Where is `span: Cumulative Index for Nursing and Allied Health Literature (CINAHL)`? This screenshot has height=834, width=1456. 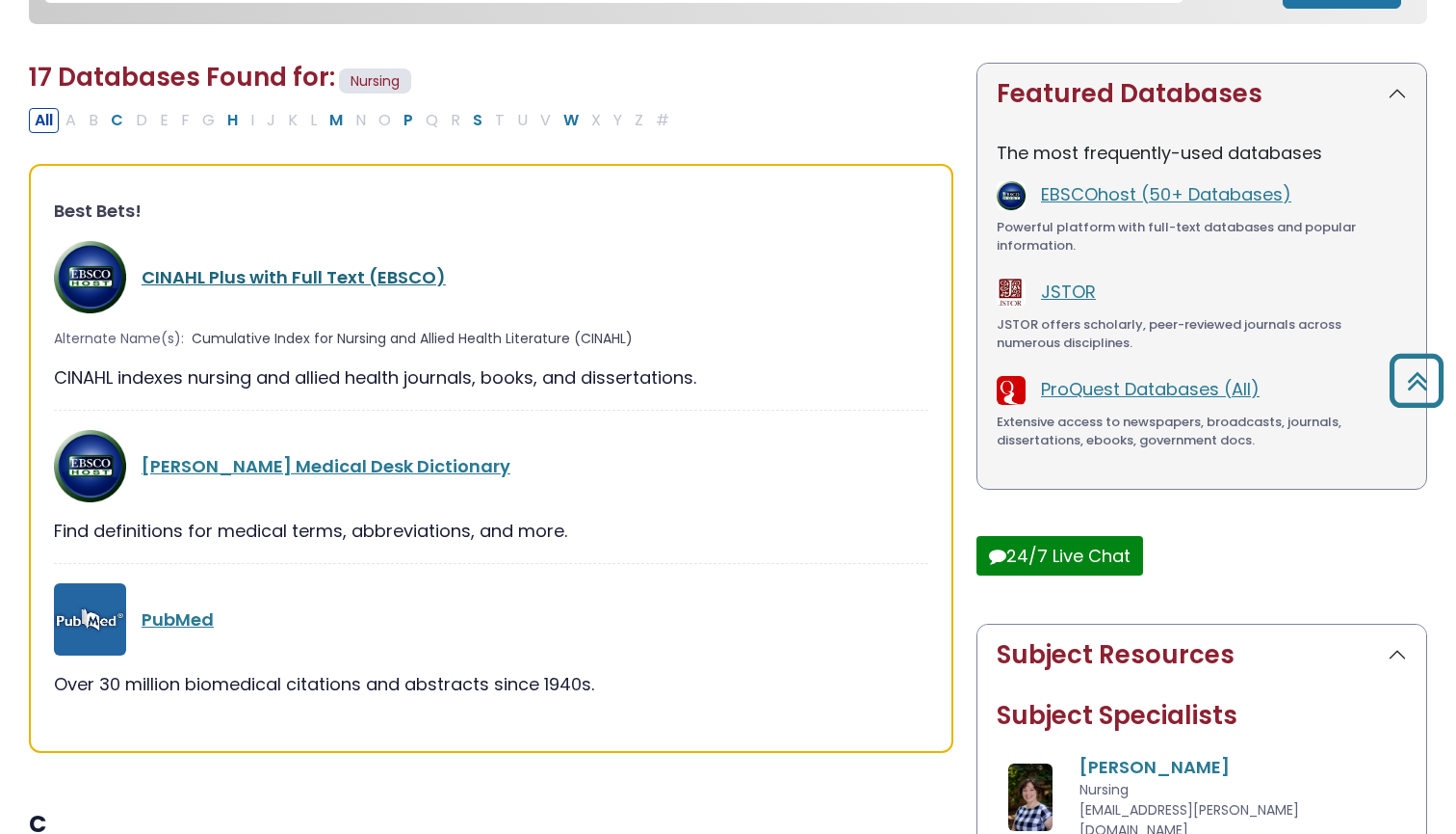
span: Cumulative Index for Nursing and Allied Health Literature (CINAHL) is located at coordinates (412, 339).